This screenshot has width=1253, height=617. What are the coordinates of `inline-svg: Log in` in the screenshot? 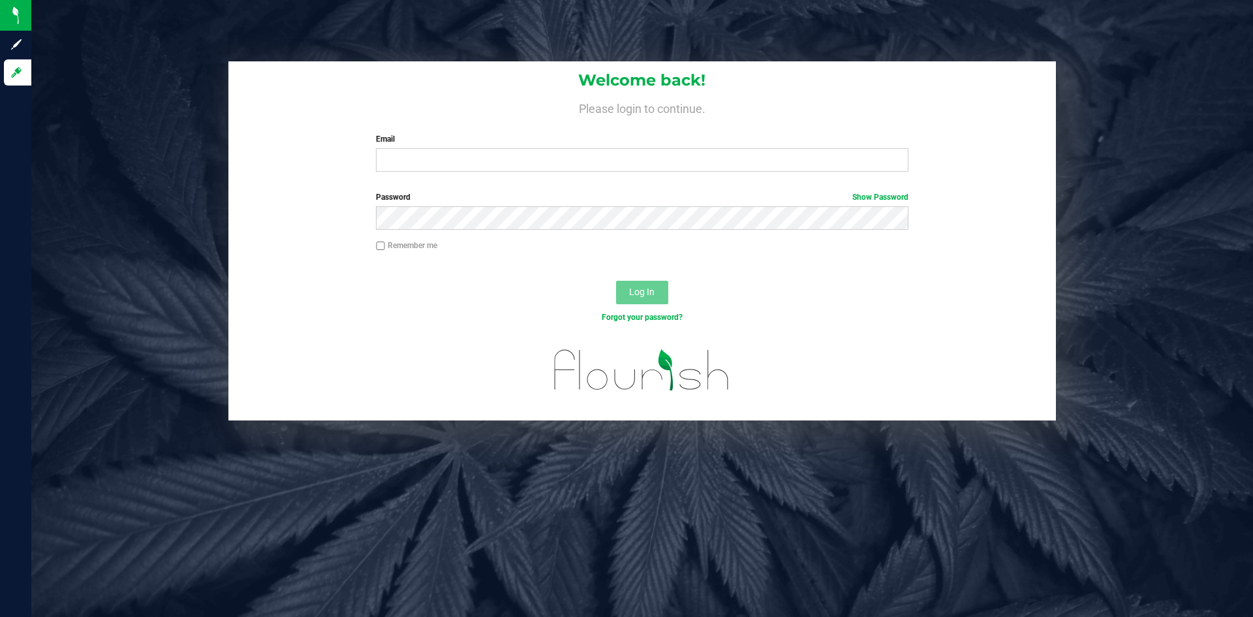 It's located at (16, 72).